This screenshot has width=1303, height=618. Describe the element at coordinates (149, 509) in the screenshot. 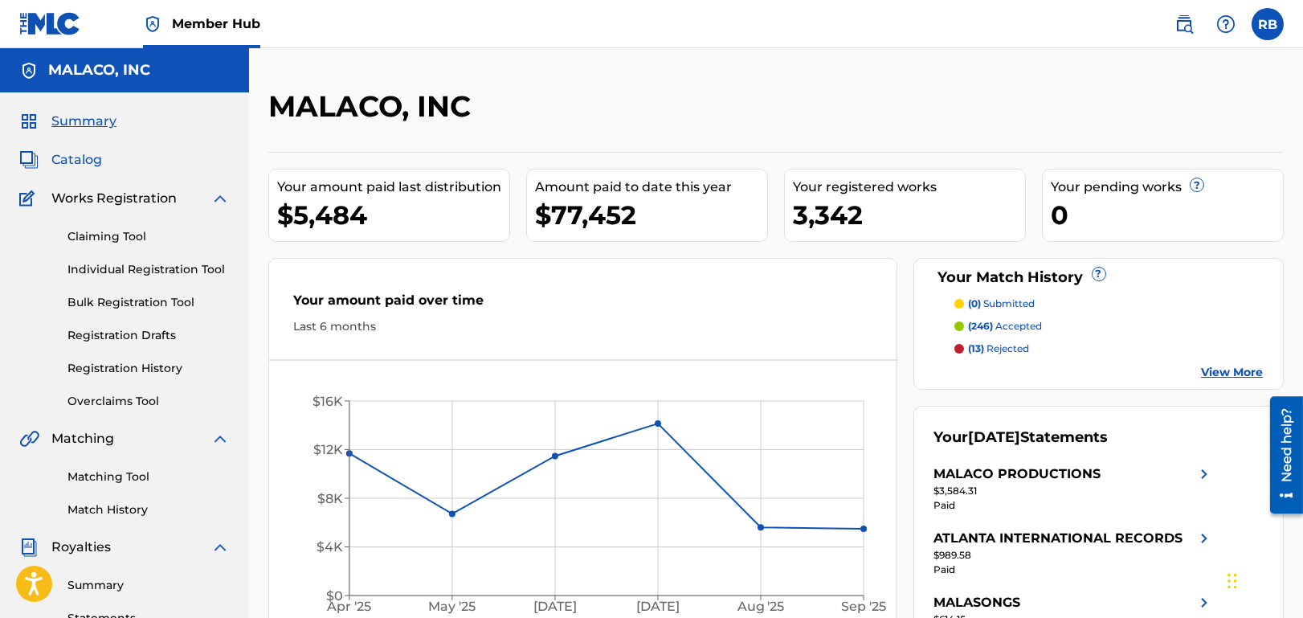

I see `a: Match History` at that location.